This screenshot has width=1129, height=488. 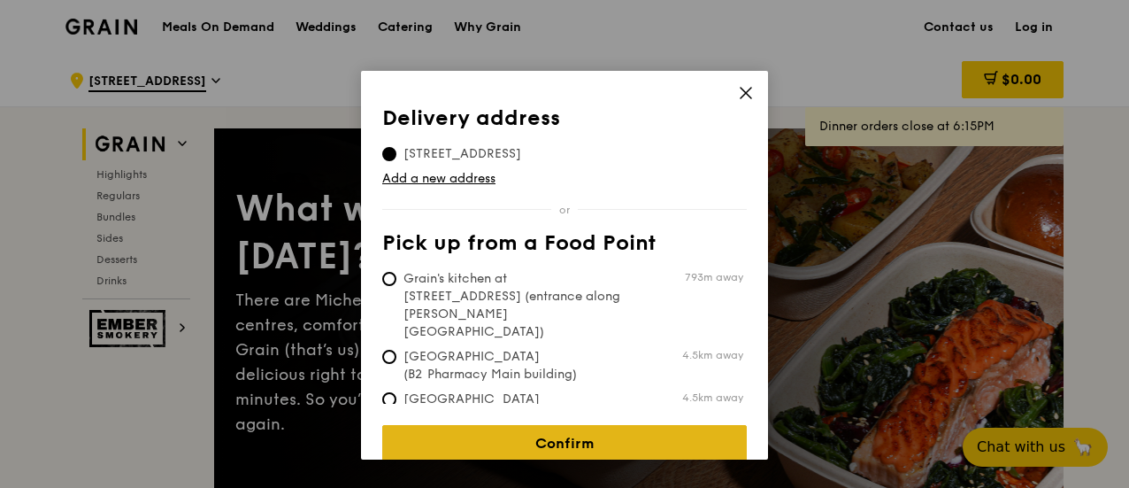 What do you see at coordinates (565, 179) in the screenshot?
I see `a: Add a new address` at bounding box center [565, 179].